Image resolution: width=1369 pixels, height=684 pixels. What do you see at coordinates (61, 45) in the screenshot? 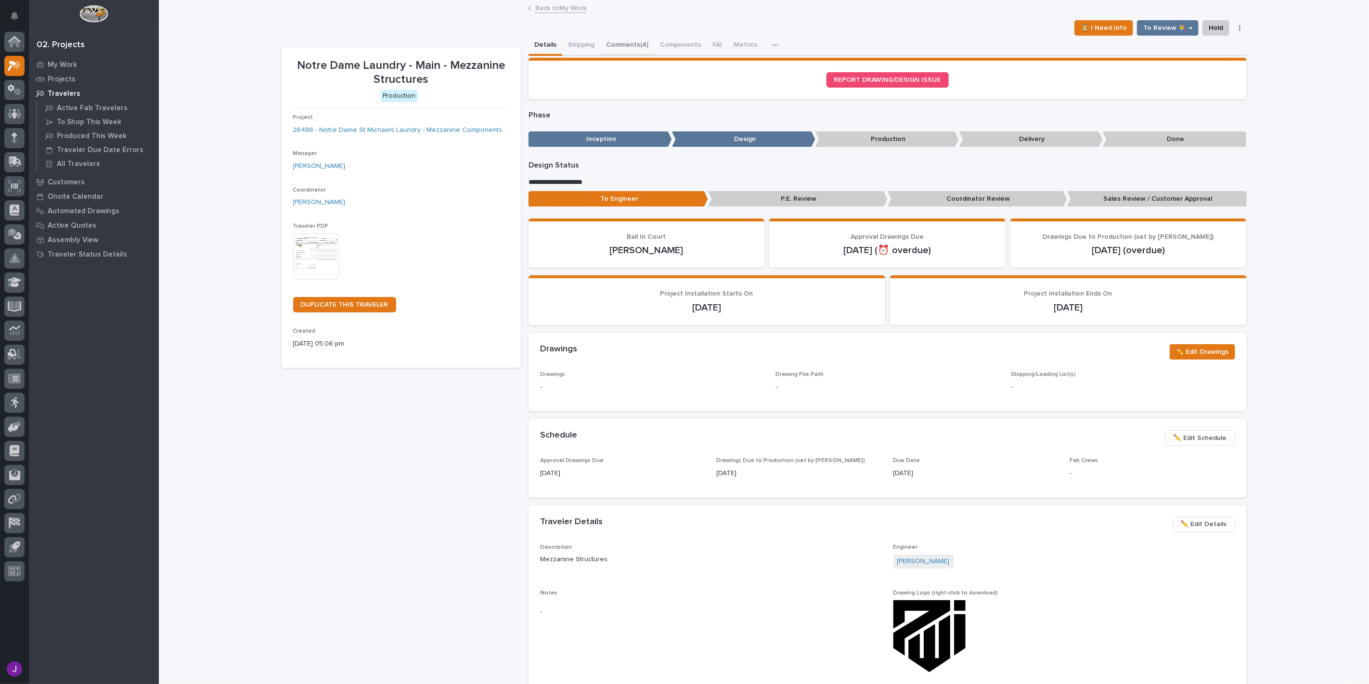
I see `div: 02. Projects` at bounding box center [61, 45].